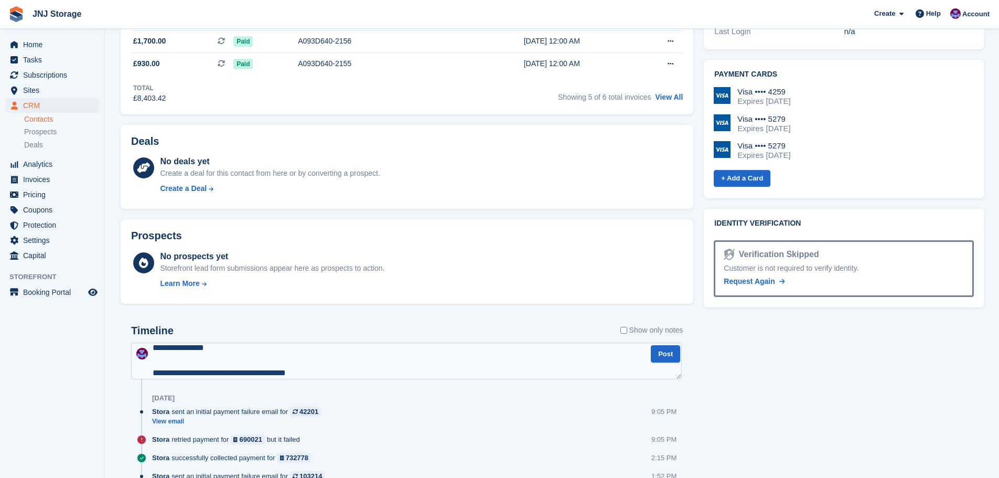 The image size is (999, 478). What do you see at coordinates (763, 92) in the screenshot?
I see `div: Visa •••• 4259` at bounding box center [763, 92].